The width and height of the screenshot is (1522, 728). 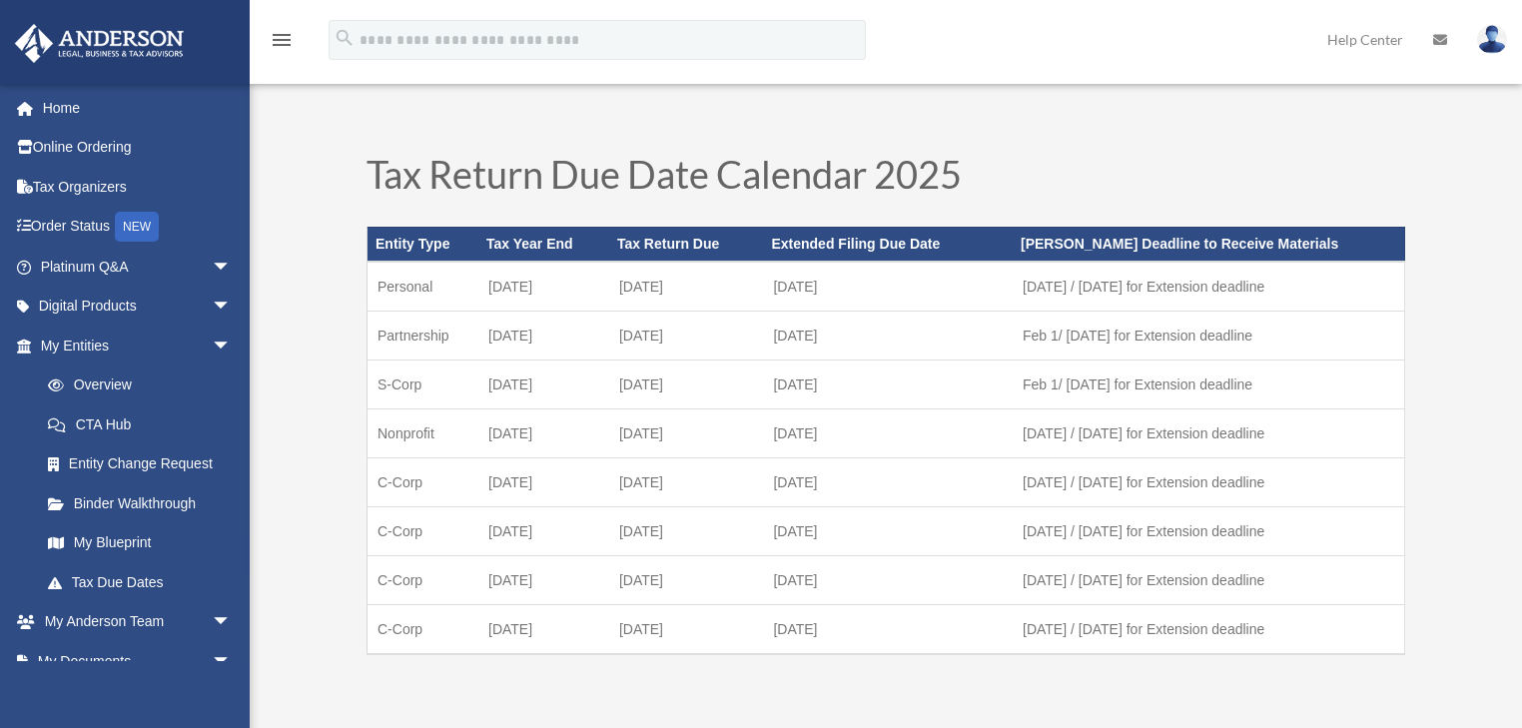 I want to click on i: search, so click(x=345, y=38).